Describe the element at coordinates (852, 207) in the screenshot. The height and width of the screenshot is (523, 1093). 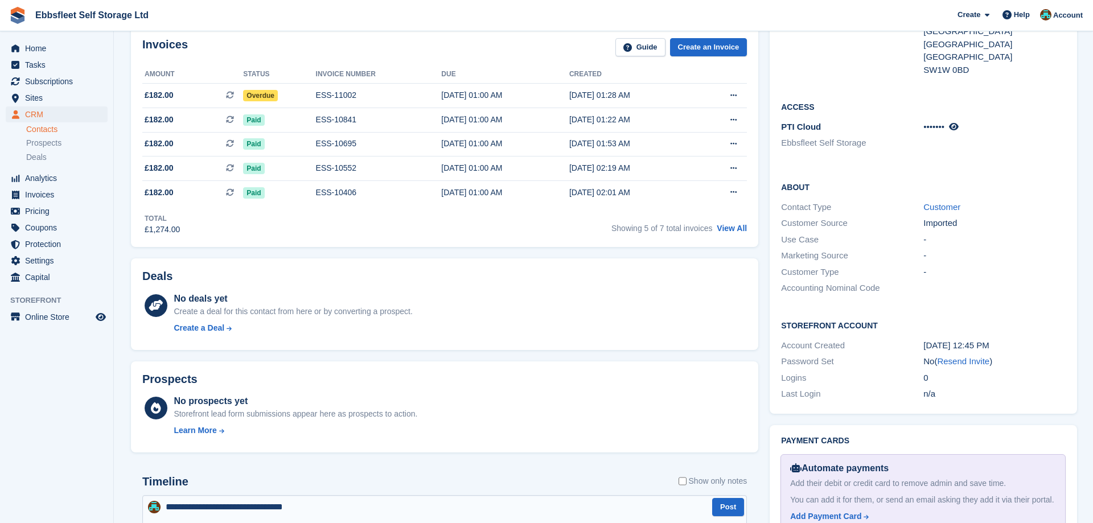
I see `div: Contact Type` at that location.